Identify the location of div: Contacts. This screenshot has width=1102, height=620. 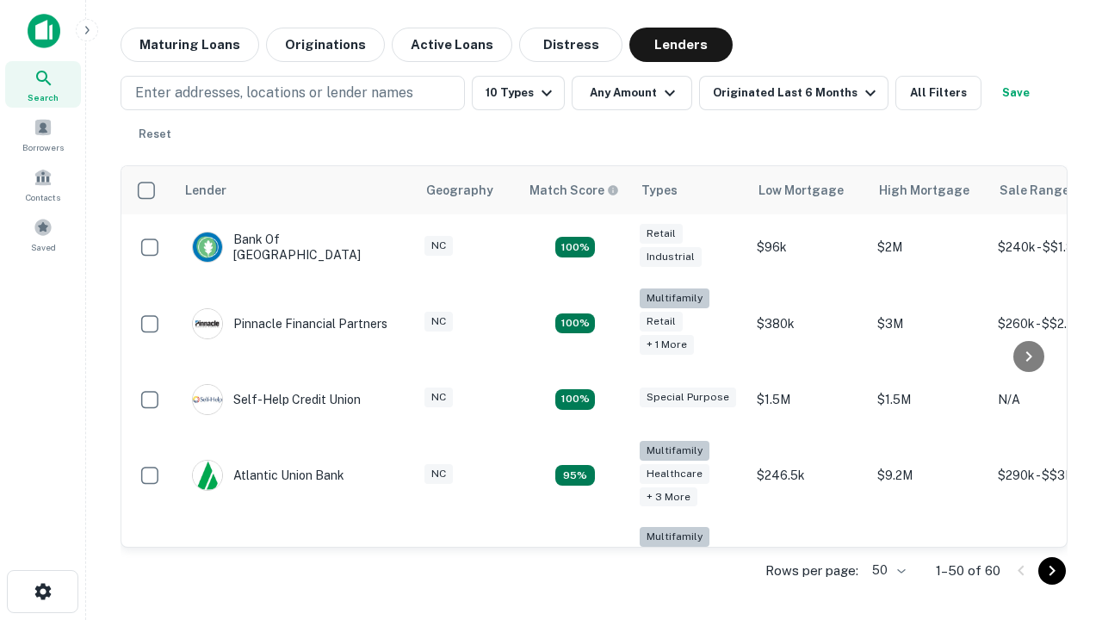
(43, 184).